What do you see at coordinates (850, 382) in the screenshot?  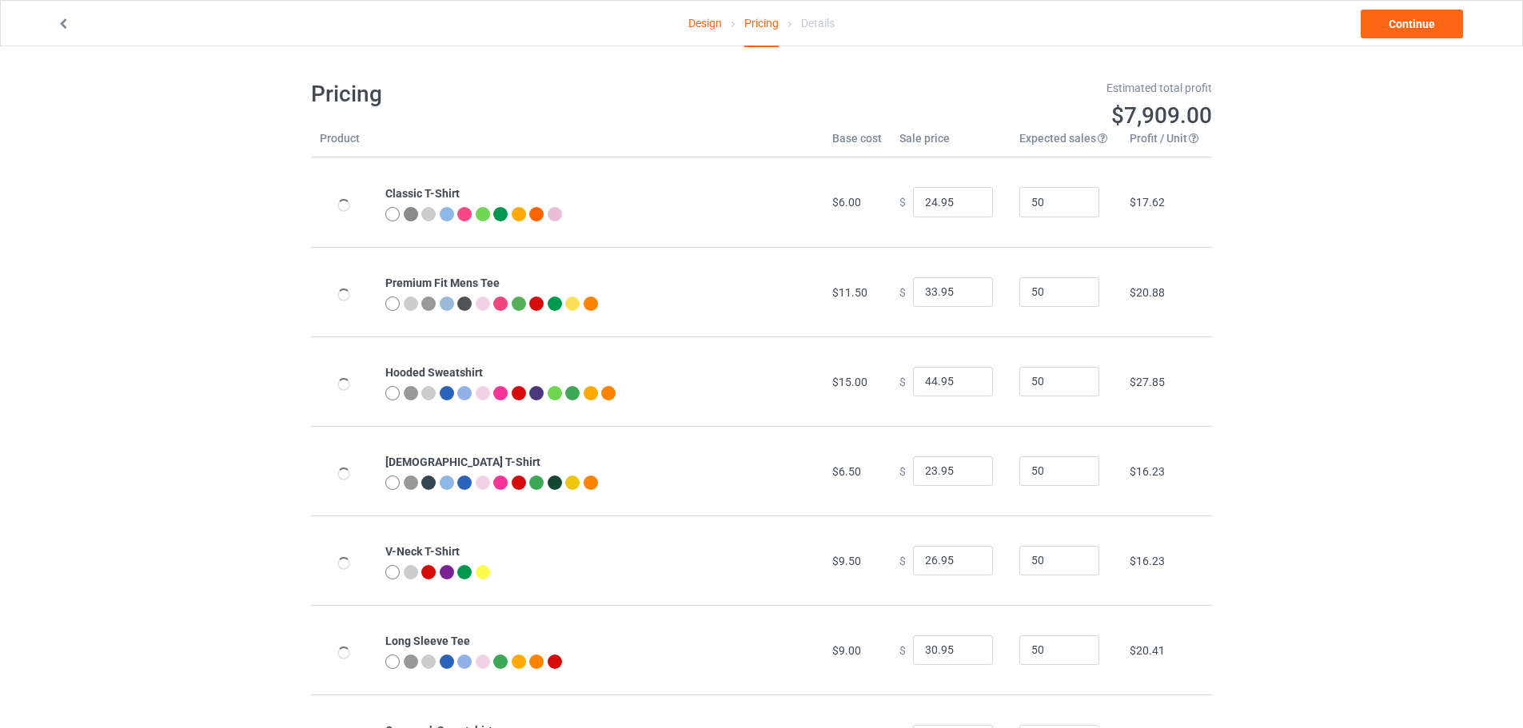 I see `span: $15.00` at bounding box center [850, 382].